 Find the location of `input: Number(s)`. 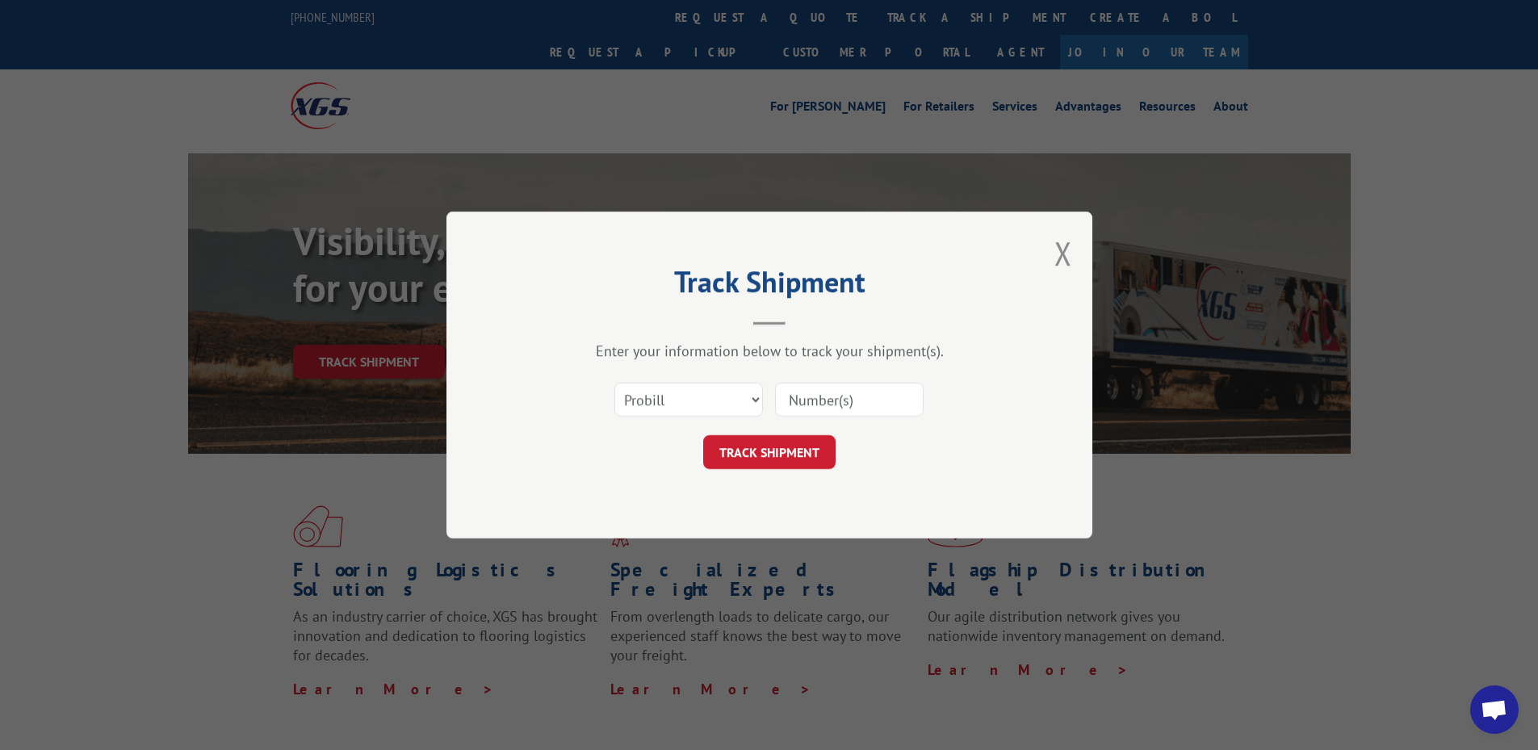

input: Number(s) is located at coordinates (849, 400).